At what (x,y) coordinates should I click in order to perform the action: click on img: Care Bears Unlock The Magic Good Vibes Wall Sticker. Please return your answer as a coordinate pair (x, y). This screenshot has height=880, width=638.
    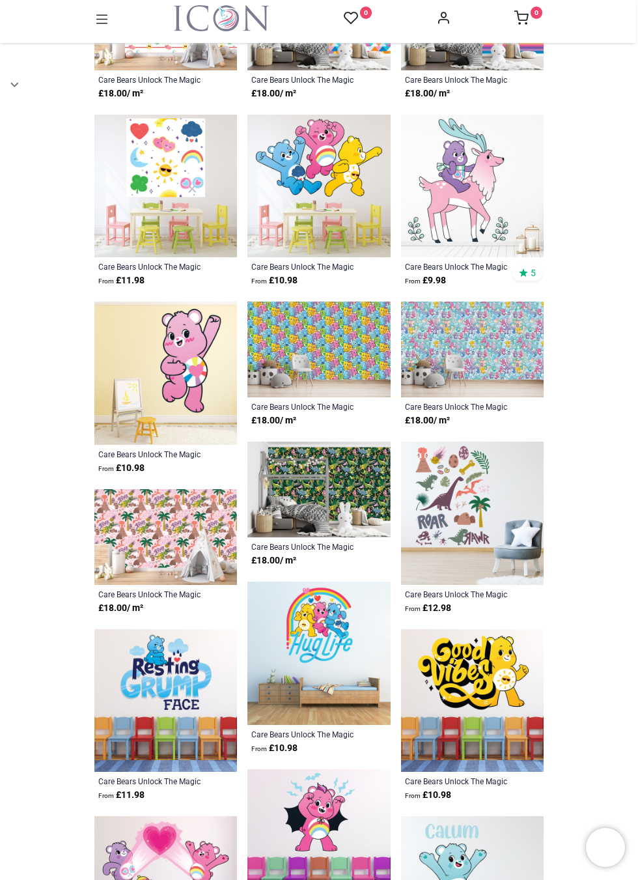
    Looking at the image, I should click on (472, 700).